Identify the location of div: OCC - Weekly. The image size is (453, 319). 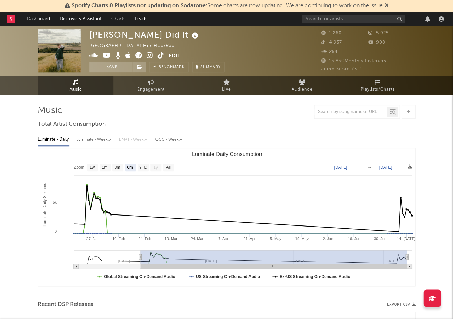
(169, 139).